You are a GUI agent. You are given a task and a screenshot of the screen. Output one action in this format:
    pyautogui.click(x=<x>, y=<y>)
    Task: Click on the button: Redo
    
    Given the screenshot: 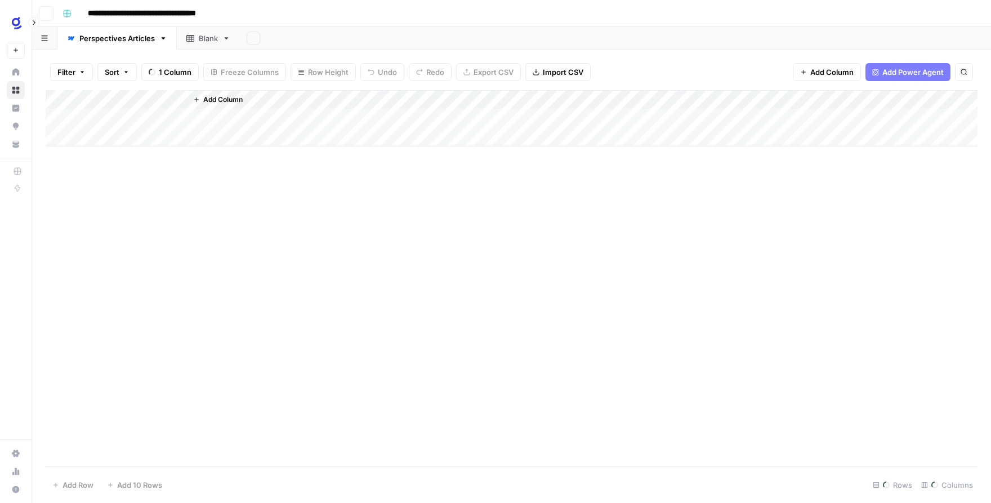 What is the action you would take?
    pyautogui.click(x=430, y=72)
    